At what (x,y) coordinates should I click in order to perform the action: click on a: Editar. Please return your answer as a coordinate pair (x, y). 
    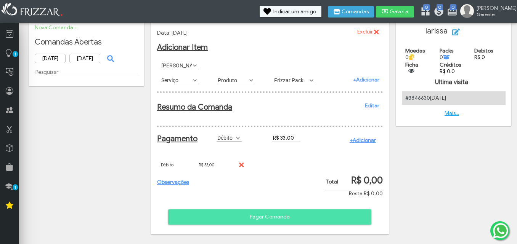
    Looking at the image, I should click on (372, 106).